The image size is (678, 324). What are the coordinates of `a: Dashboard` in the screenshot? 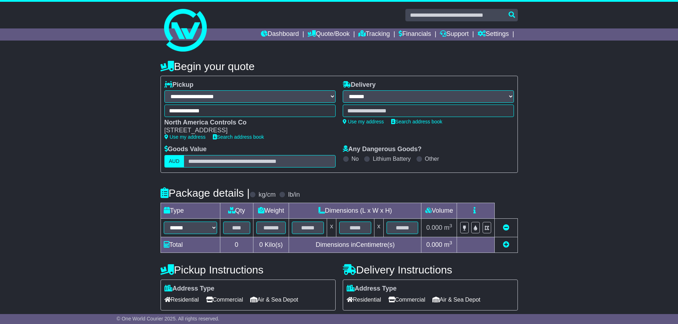 It's located at (280, 35).